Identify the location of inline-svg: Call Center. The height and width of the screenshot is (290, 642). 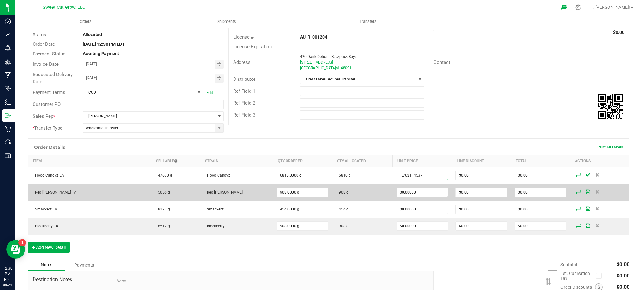
(8, 143).